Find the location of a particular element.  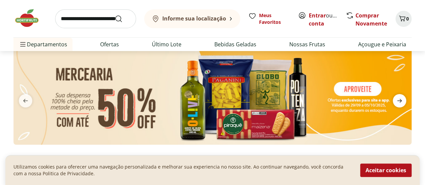

button: Go to page 12 from fs-carousel is located at coordinates (231, 158).